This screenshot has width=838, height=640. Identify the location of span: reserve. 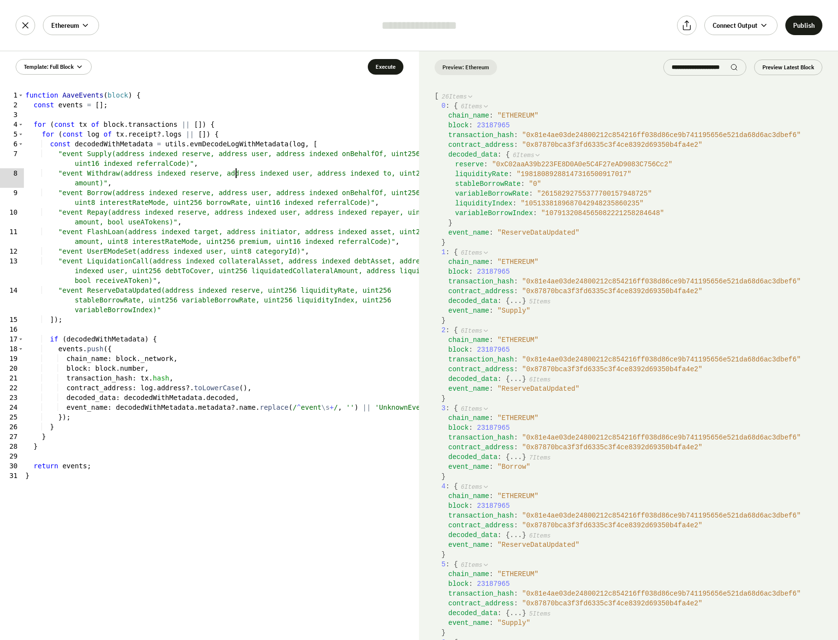
(469, 164).